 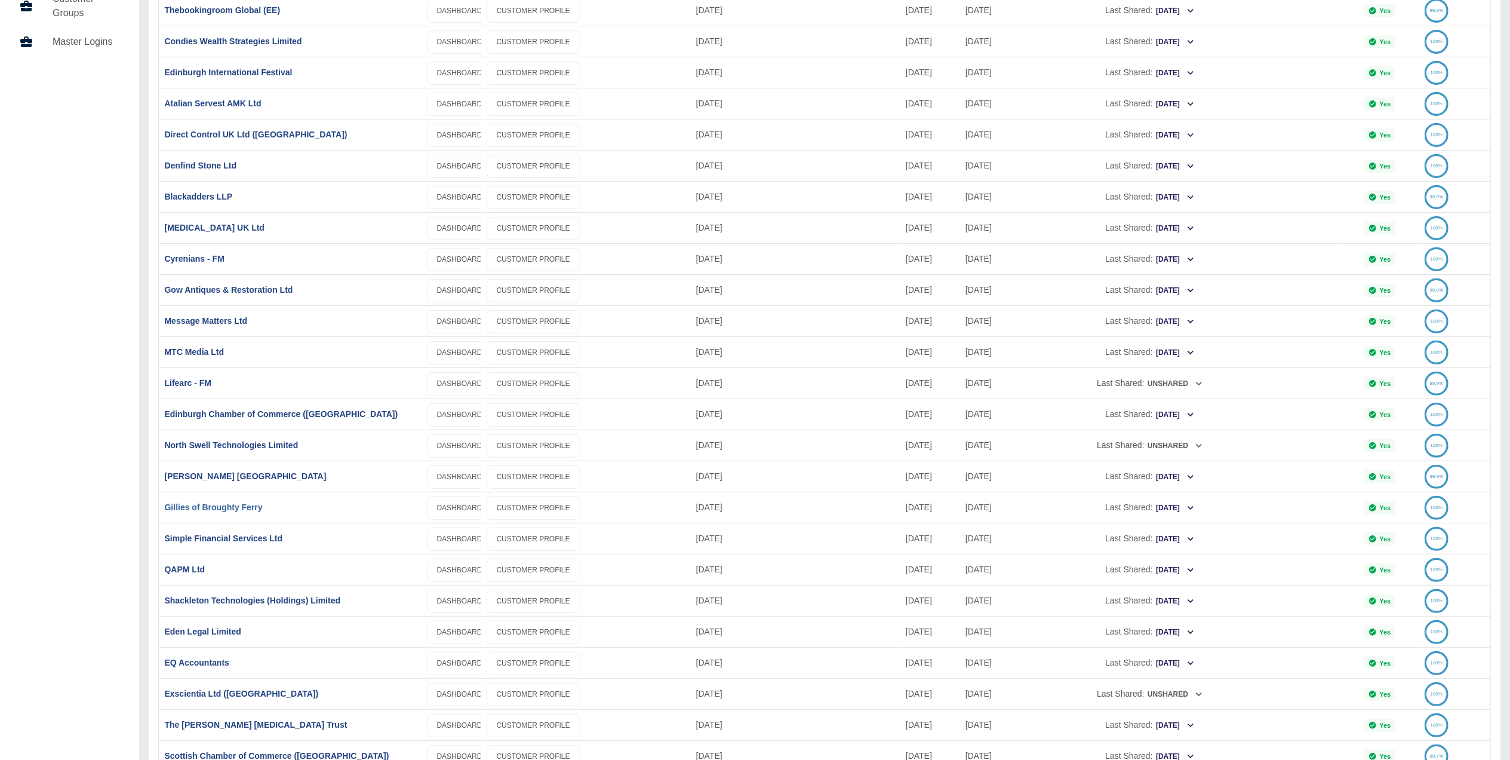 What do you see at coordinates (199, 196) in the screenshot?
I see `a: Blackadders LLP` at bounding box center [199, 196].